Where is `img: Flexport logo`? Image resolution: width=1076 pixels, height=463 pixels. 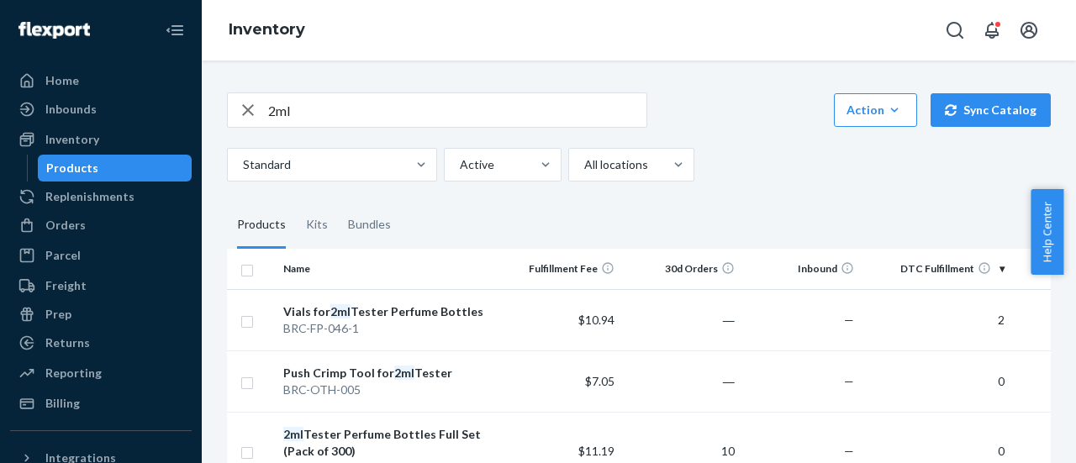
img: Flexport logo is located at coordinates (54, 30).